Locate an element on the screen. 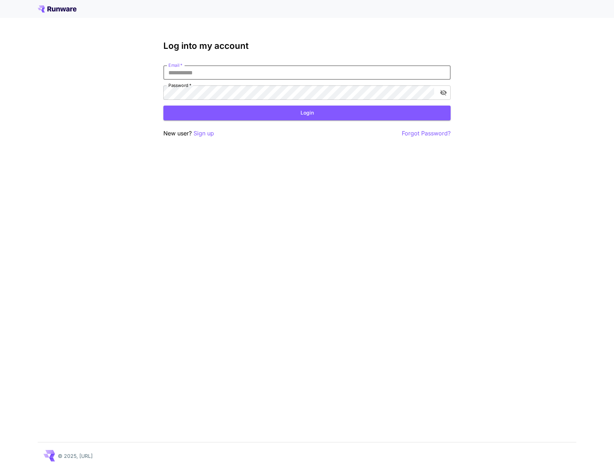  button: Forgot Password? is located at coordinates (426, 133).